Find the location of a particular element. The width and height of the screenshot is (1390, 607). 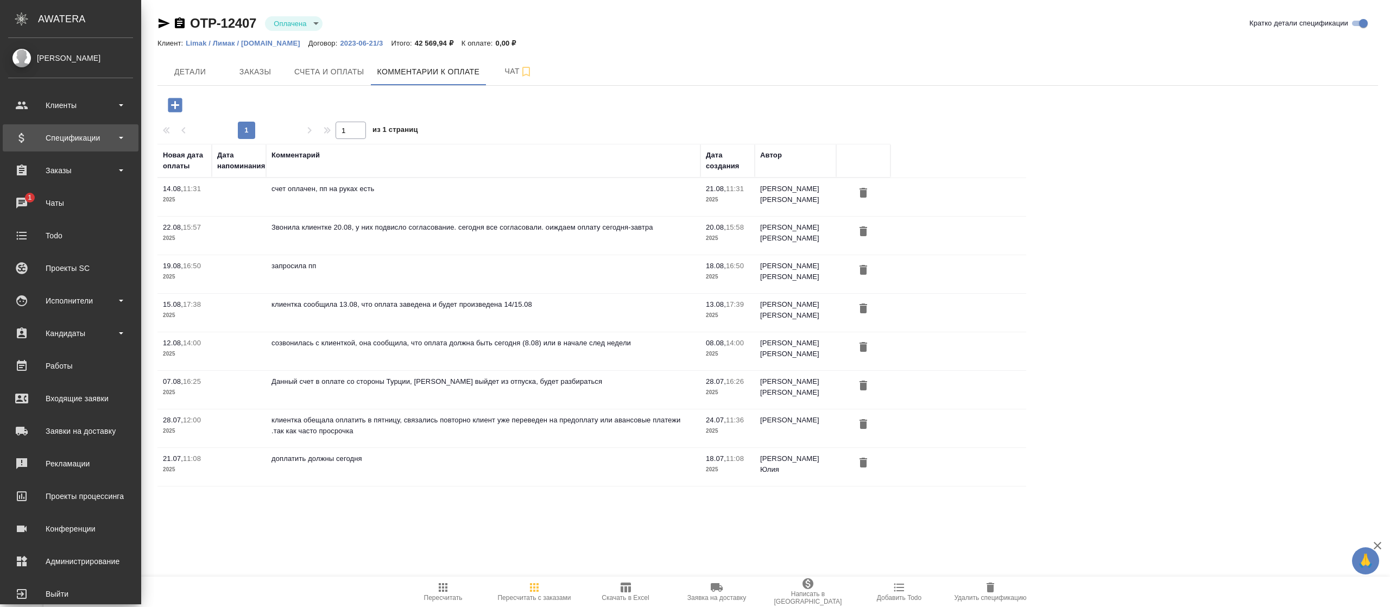

p: 11:31 is located at coordinates (734, 188).